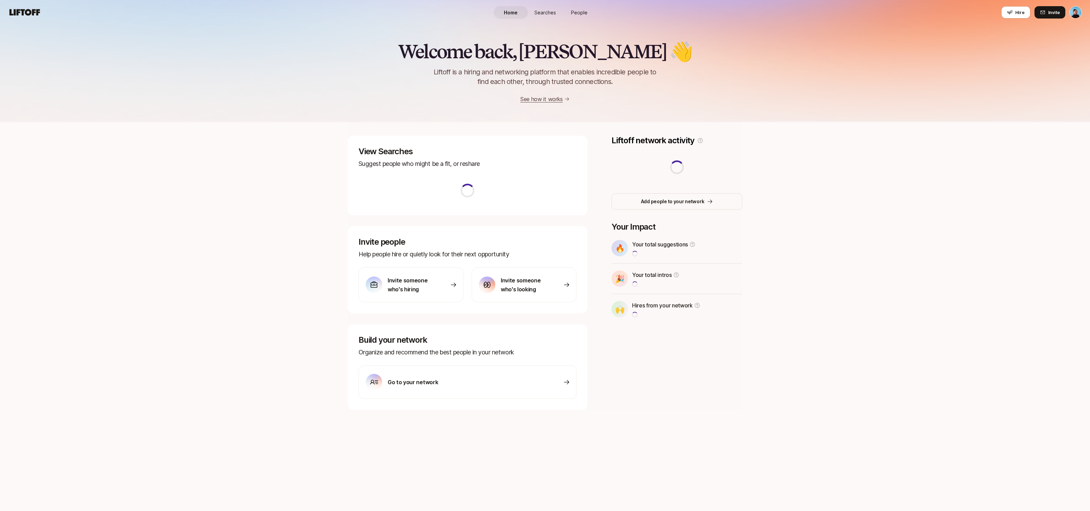  Describe the element at coordinates (677, 227) in the screenshot. I see `p: Your Impact` at that location.